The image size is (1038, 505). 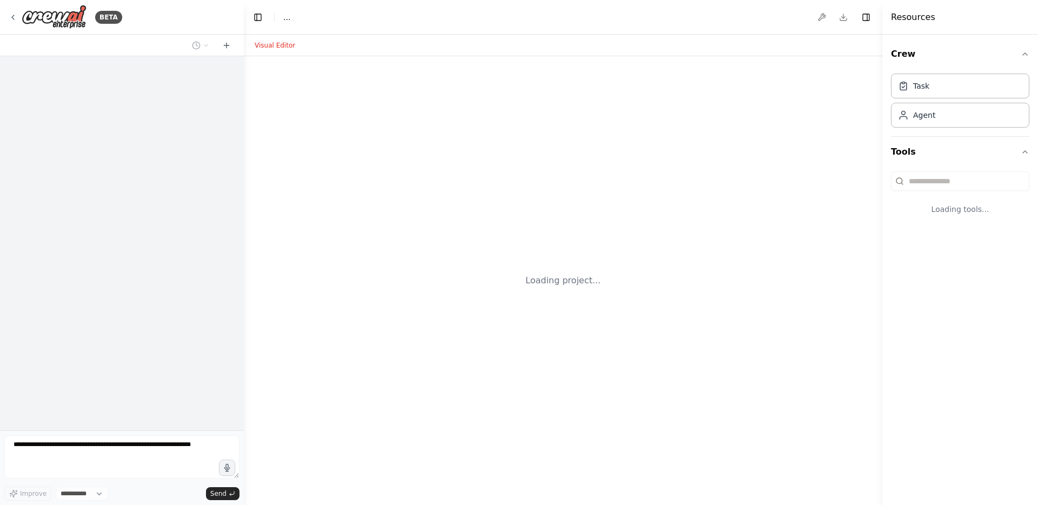 I want to click on button: Click to speak your automation idea, so click(x=227, y=468).